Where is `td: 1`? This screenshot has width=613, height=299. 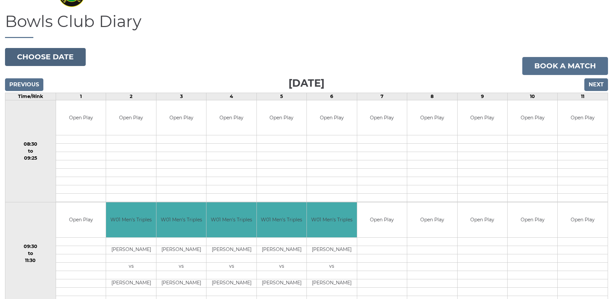 td: 1 is located at coordinates (81, 96).